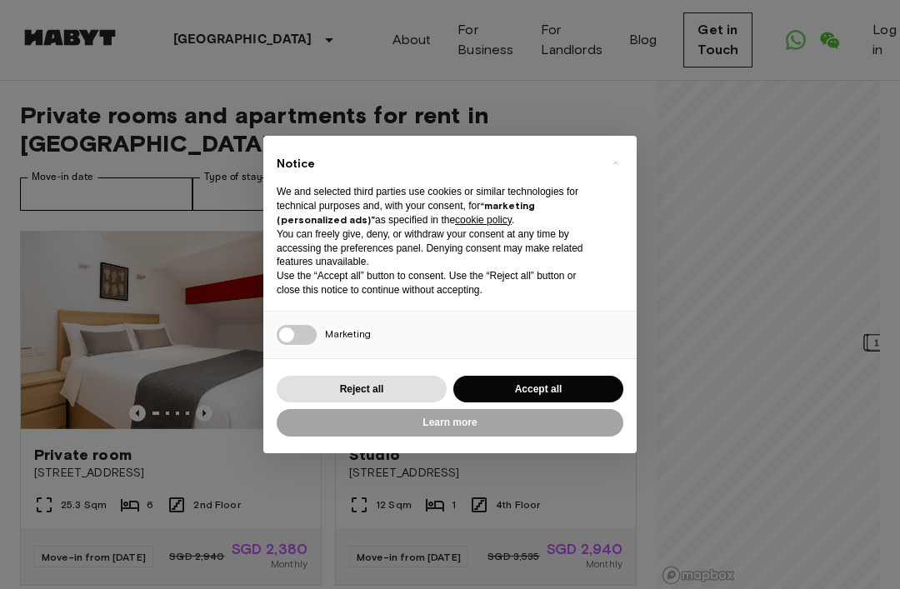  Describe the element at coordinates (406, 213) in the screenshot. I see `strong: “marketing (personalized ads)”` at that location.